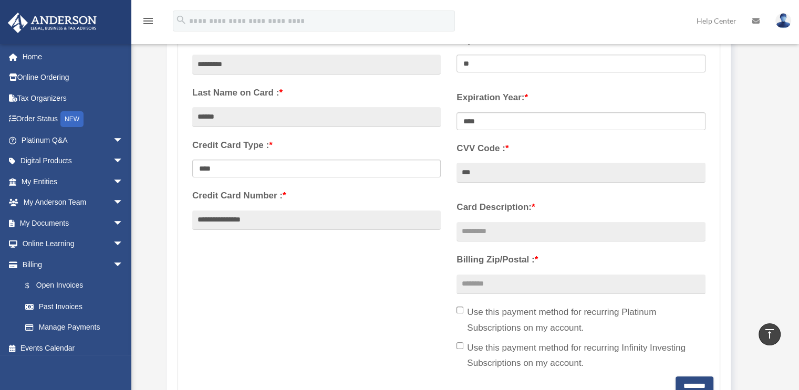 The height and width of the screenshot is (390, 799). Describe the element at coordinates (73, 98) in the screenshot. I see `a: Tax Organizers` at that location.